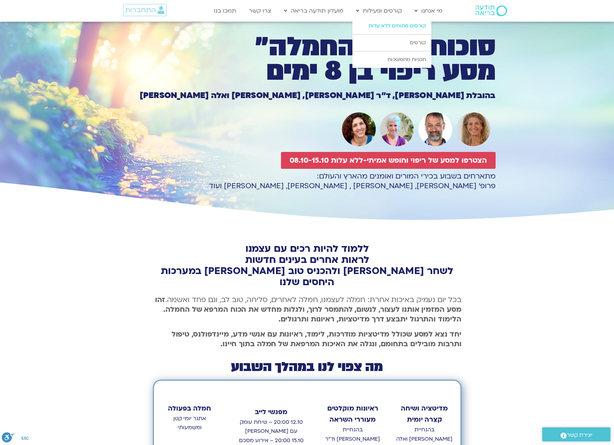  What do you see at coordinates (428, 11) in the screenshot?
I see `a: מי אנחנו` at bounding box center [428, 11].